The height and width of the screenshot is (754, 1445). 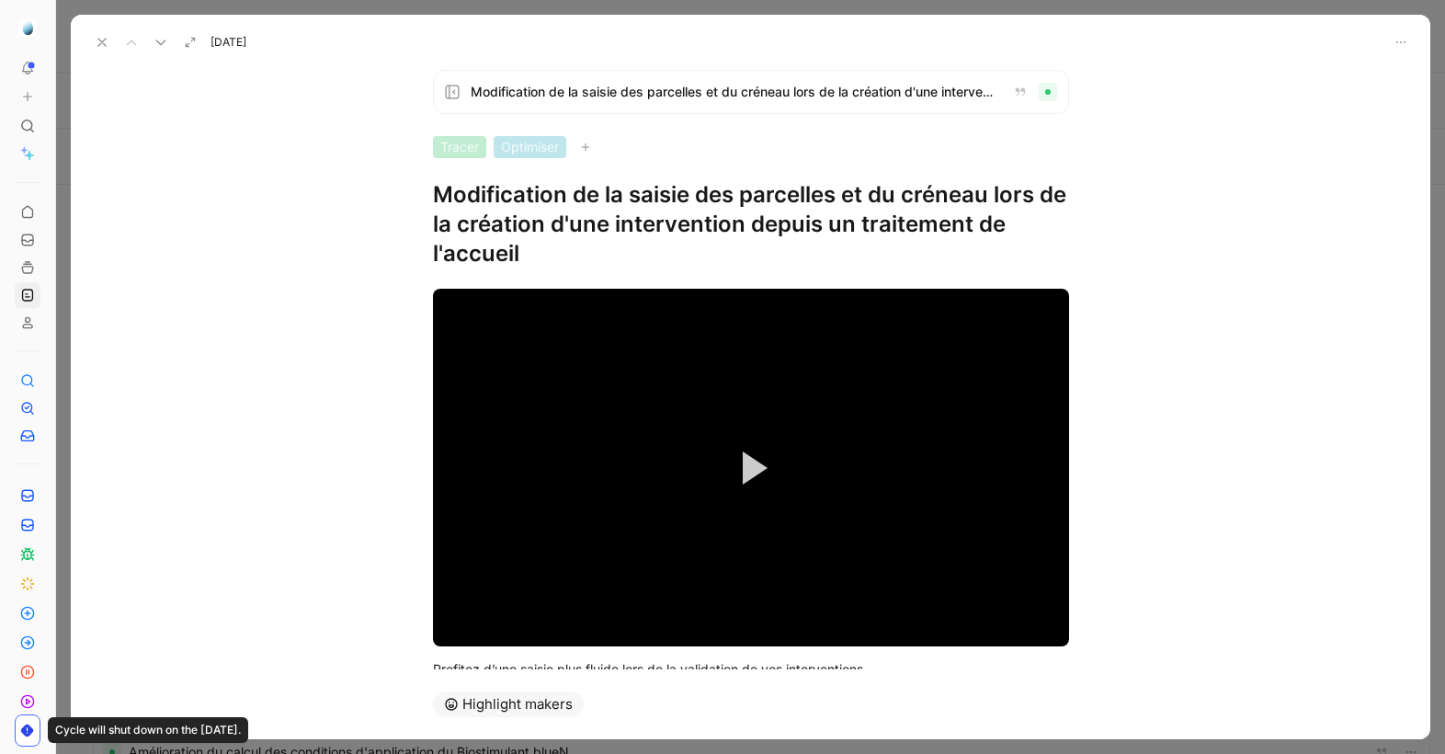 What do you see at coordinates (508, 704) in the screenshot?
I see `button: Highlight makers` at bounding box center [508, 704].